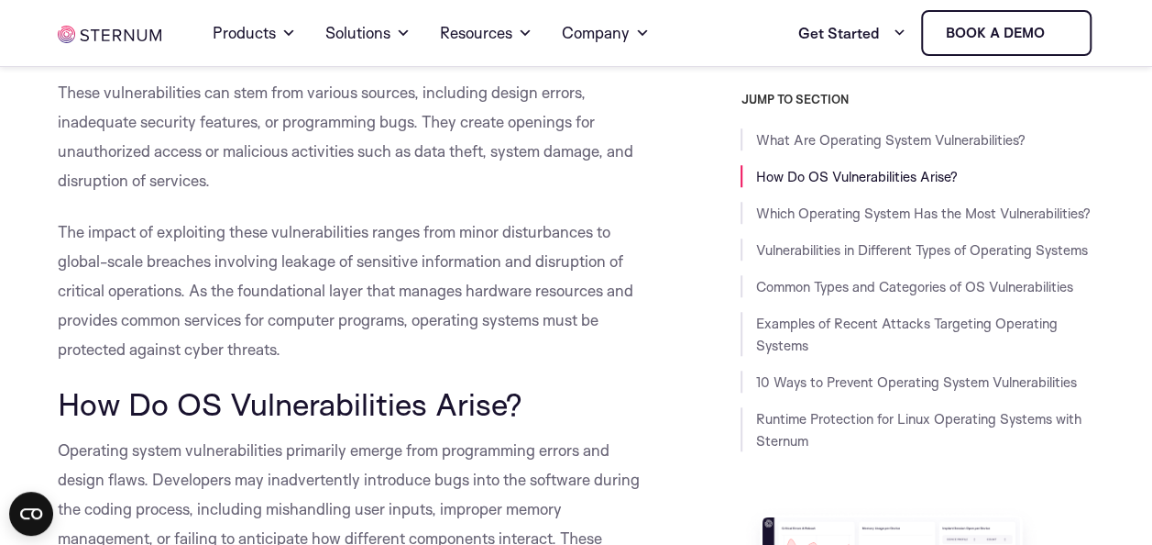 The width and height of the screenshot is (1152, 545). What do you see at coordinates (890, 139) in the screenshot?
I see `a: What Are Operating System Vulnerabilities?` at bounding box center [890, 139].